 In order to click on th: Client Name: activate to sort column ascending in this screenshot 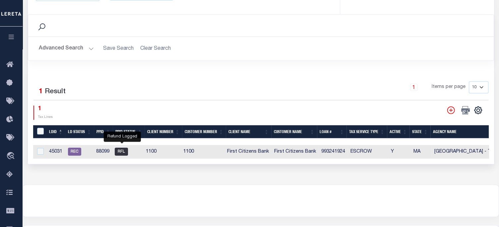, I will do `click(248, 132)`.